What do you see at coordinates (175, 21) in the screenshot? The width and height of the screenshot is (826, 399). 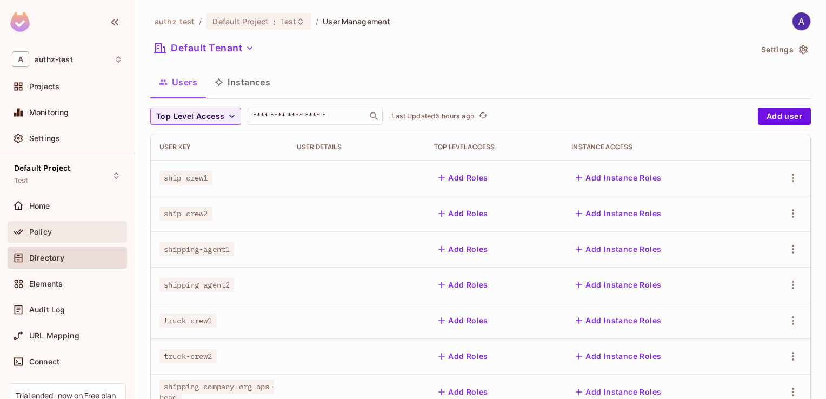 I see `span: the active workspace` at bounding box center [175, 21].